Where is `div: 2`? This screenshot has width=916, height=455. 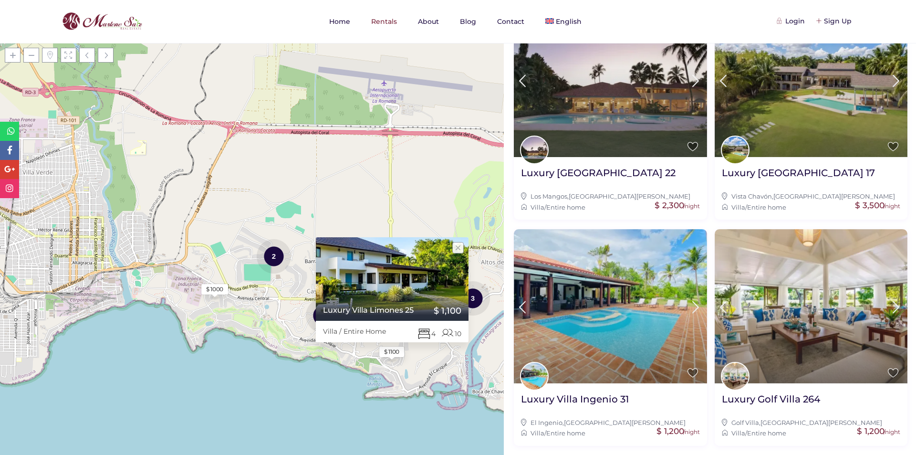 div: 2 is located at coordinates (274, 256).